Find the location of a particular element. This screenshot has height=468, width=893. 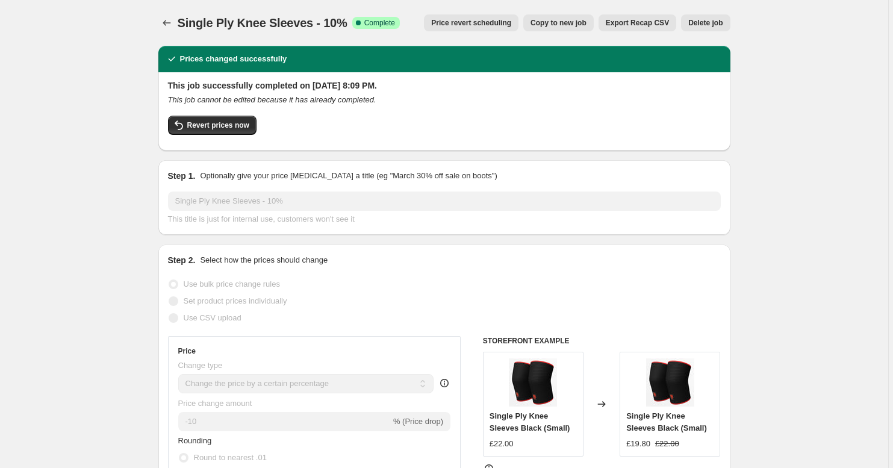

span: Export Recap CSV is located at coordinates (637, 23).